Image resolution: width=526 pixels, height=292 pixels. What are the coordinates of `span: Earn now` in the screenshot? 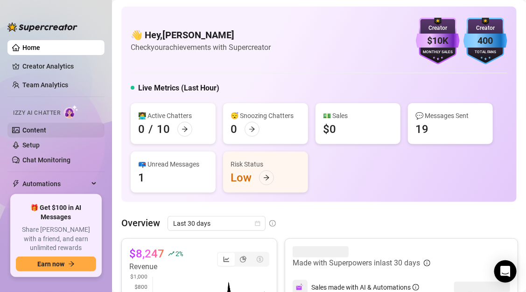 It's located at (51, 264).